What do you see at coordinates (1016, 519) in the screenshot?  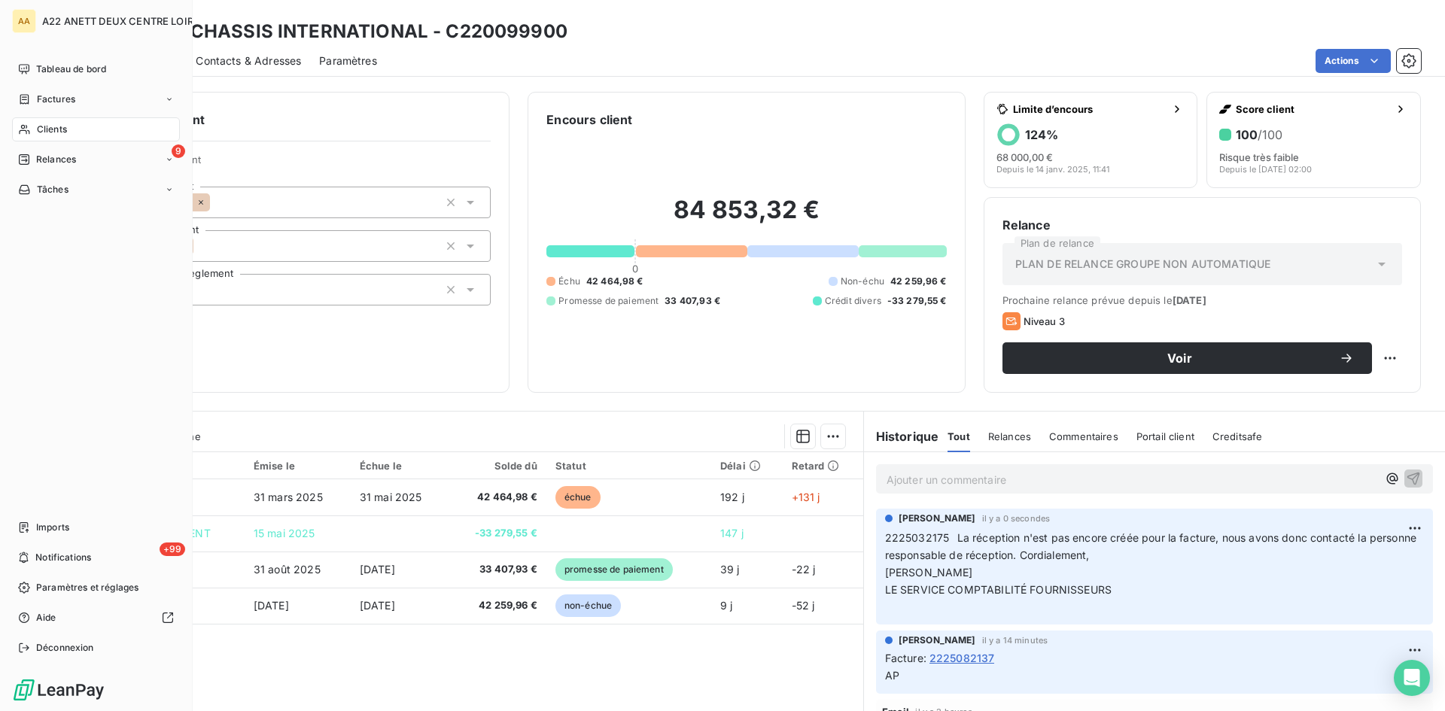 I see `span: il y a 0 secondes` at bounding box center [1016, 519].